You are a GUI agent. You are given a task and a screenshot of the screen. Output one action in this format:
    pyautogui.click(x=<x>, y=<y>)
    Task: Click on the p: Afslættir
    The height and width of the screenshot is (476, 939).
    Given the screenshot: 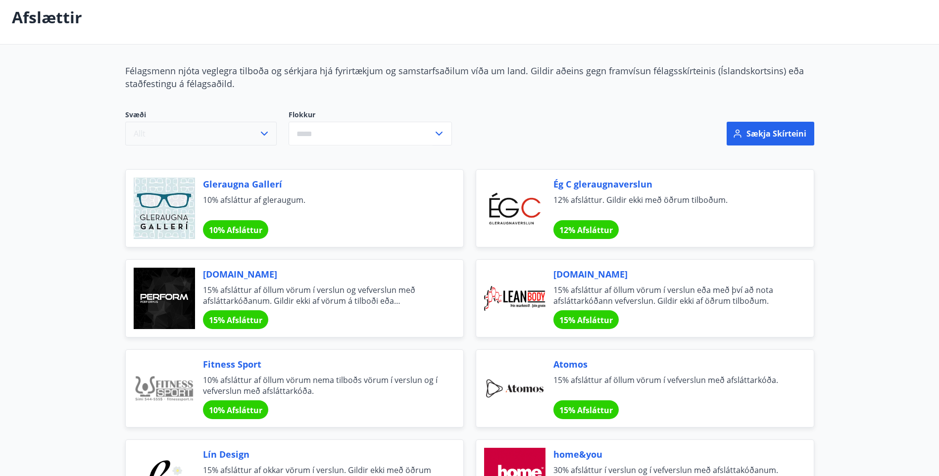 What is the action you would take?
    pyautogui.click(x=47, y=17)
    